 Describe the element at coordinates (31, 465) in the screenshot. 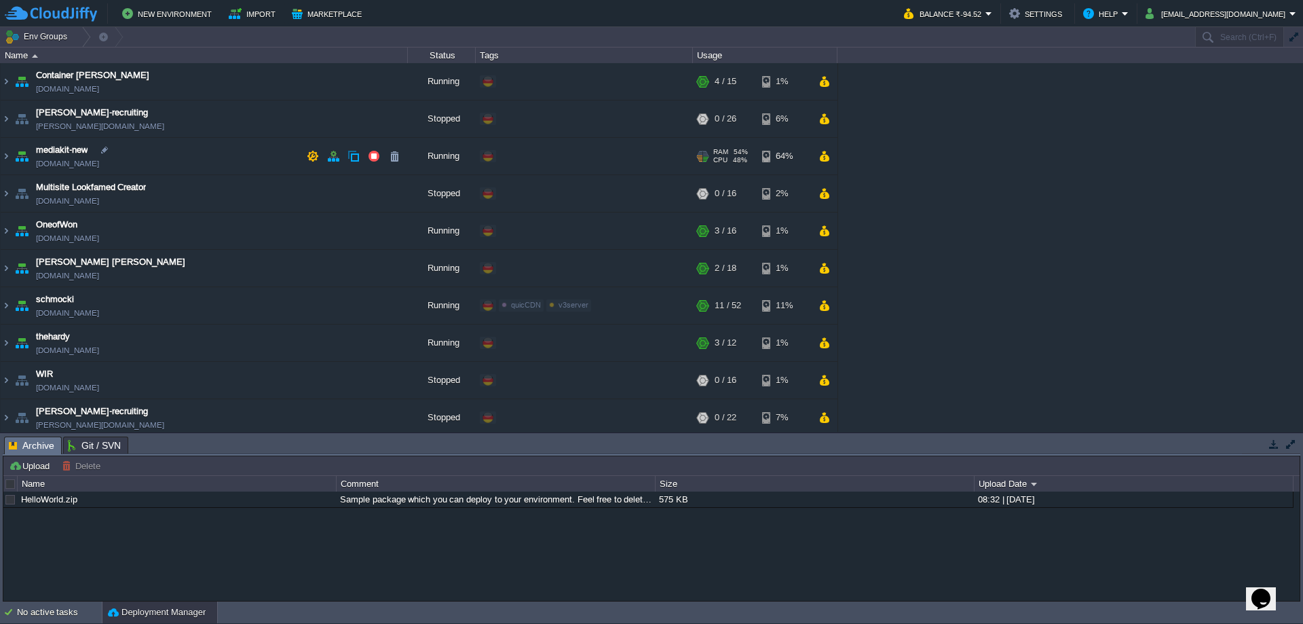

I see `button: Upload` at that location.